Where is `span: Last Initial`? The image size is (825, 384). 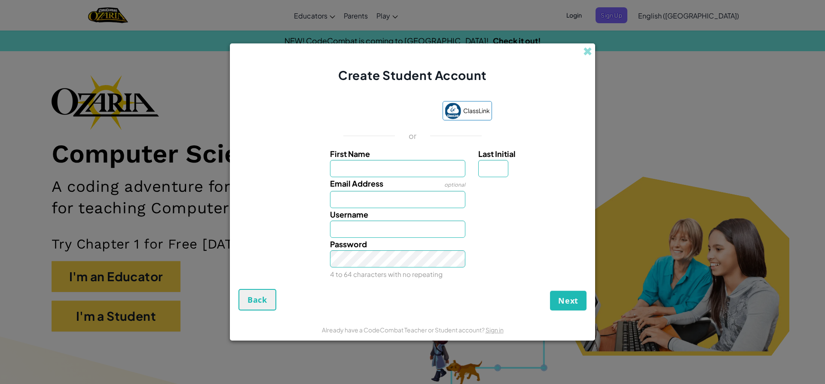
span: Last Initial is located at coordinates (497, 153).